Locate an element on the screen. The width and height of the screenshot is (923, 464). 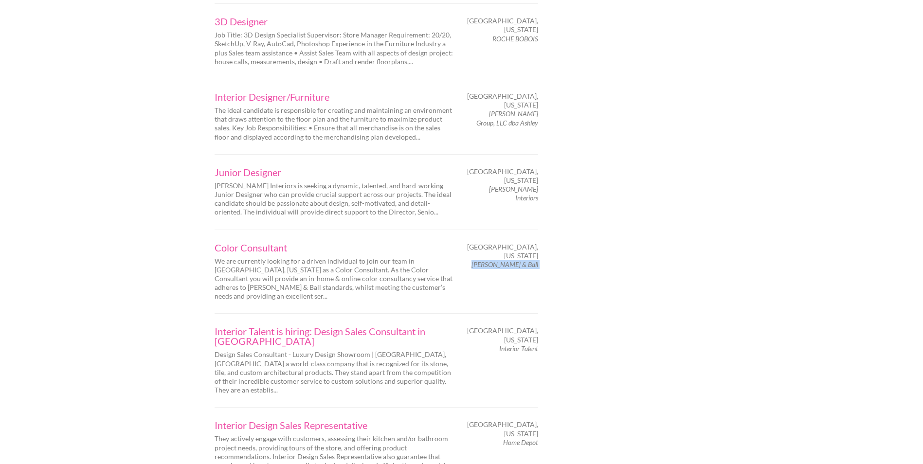
a: Color Consultant is located at coordinates (334, 248).